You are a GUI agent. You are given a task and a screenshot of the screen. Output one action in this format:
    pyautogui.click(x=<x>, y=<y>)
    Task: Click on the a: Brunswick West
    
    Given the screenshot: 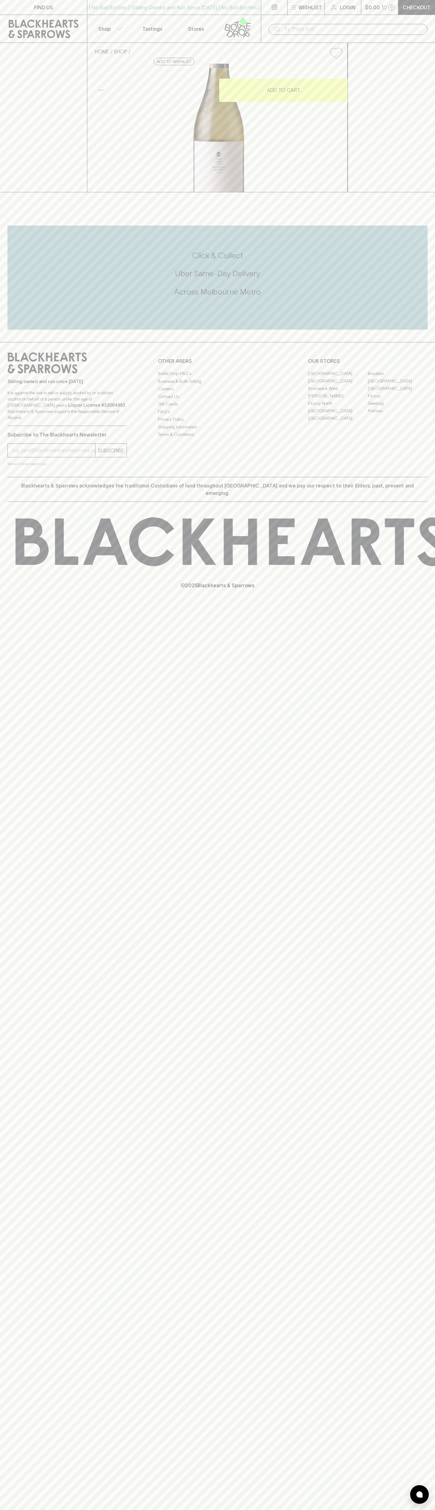 What is the action you would take?
    pyautogui.click(x=338, y=388)
    